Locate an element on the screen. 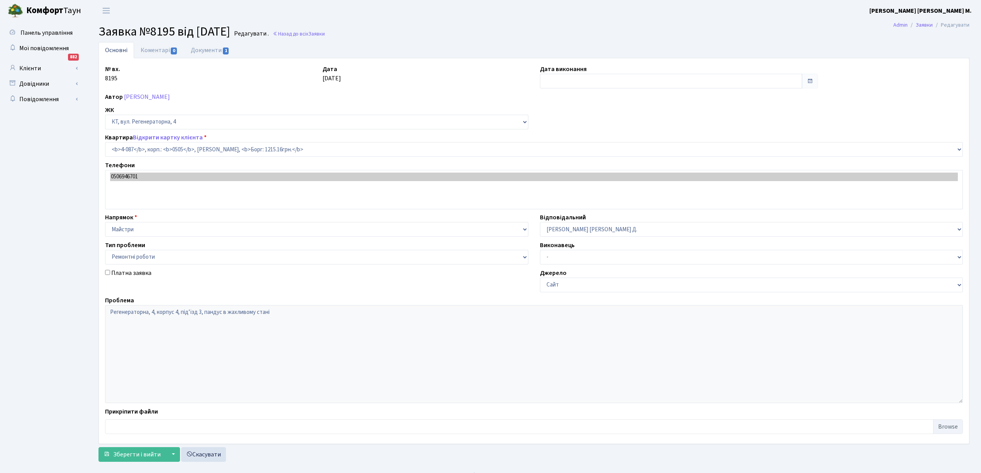  textarea: Регенераторна, 4, корпус 4, підʼїзд 3, пандус в жахливому стані is located at coordinates (534, 354).